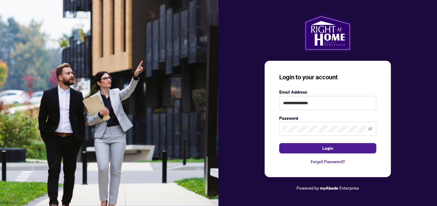  I want to click on img: ma-logo, so click(327, 33).